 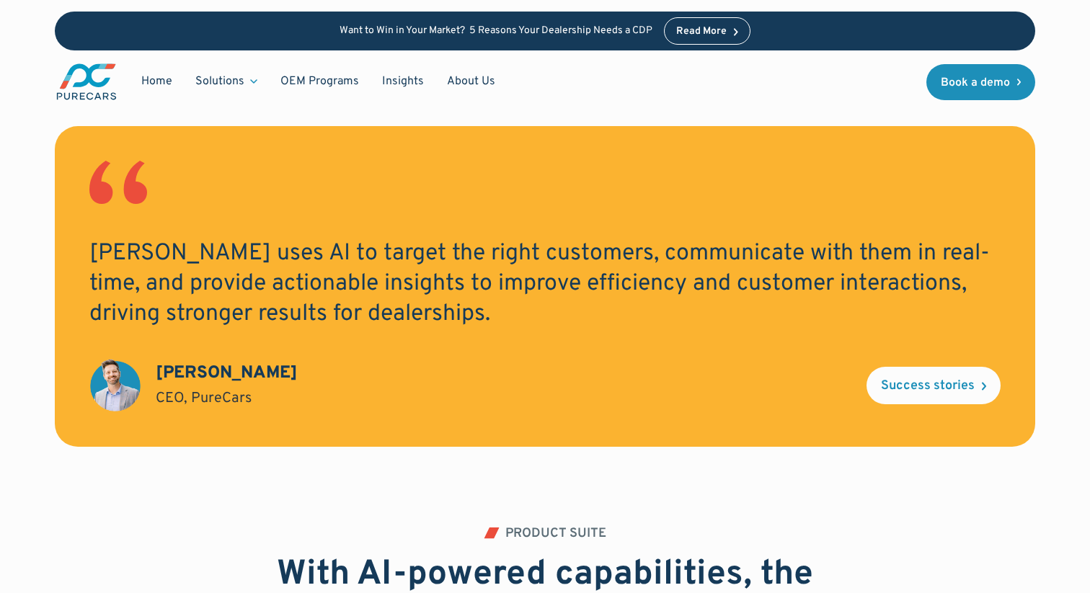 I want to click on a: OEM Programs, so click(x=319, y=81).